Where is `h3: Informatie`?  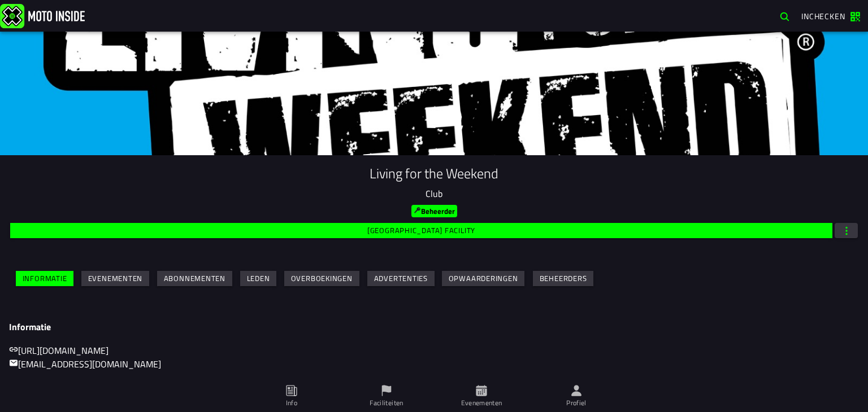
h3: Informatie is located at coordinates (434, 327).